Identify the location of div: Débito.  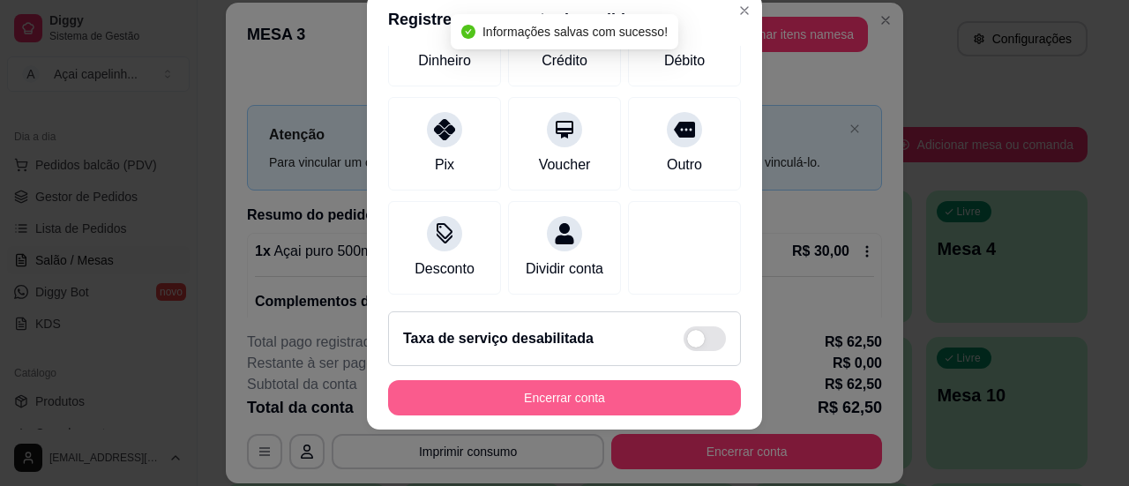
(684, 61).